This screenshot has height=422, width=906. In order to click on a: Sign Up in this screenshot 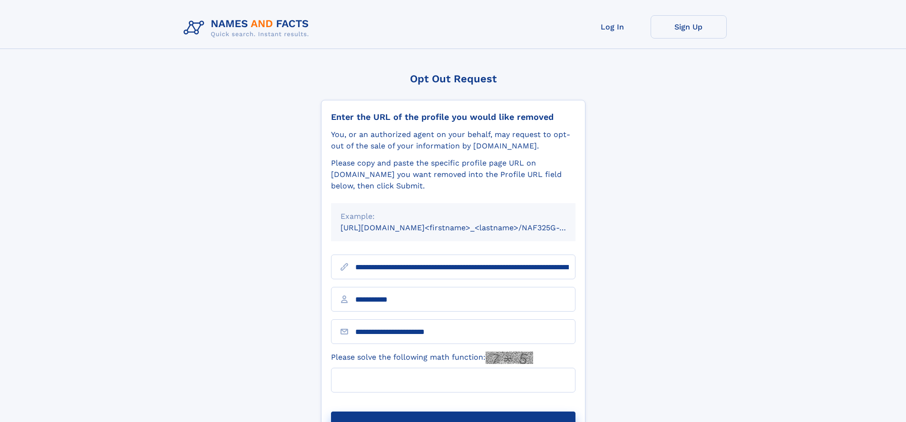, I will do `click(689, 27)`.